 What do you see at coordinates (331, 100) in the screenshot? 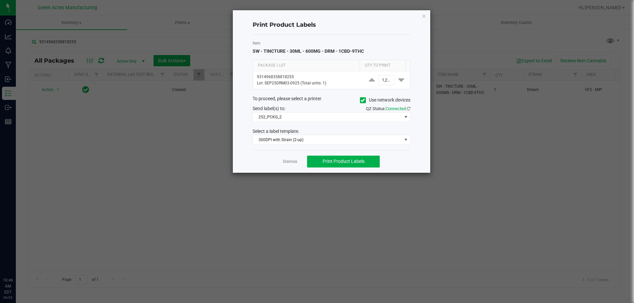
I see `div: To proceed, please select a printer.` at bounding box center [331, 100].